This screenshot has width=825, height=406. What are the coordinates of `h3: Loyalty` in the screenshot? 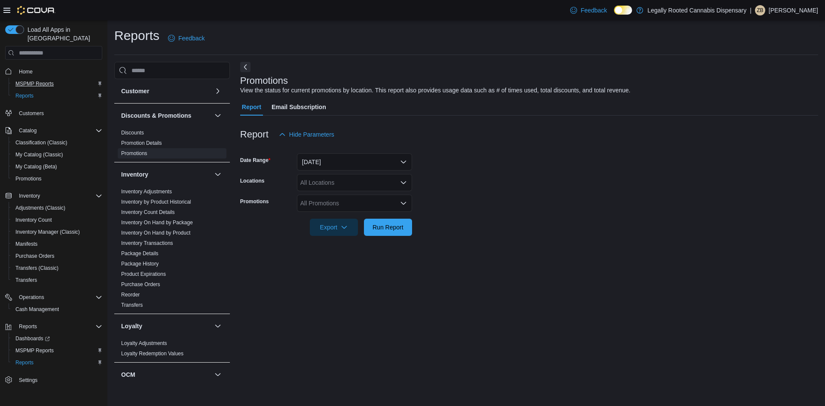 It's located at (132, 326).